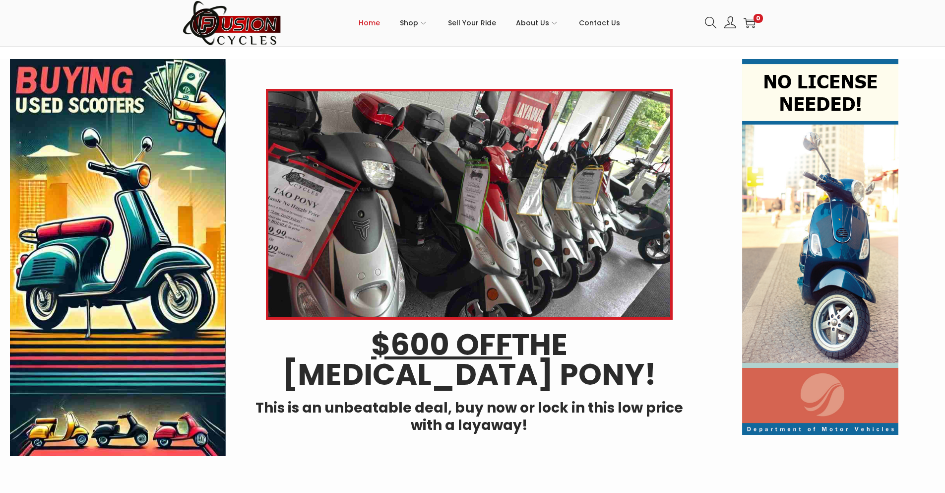  I want to click on span: Contact Us, so click(599, 23).